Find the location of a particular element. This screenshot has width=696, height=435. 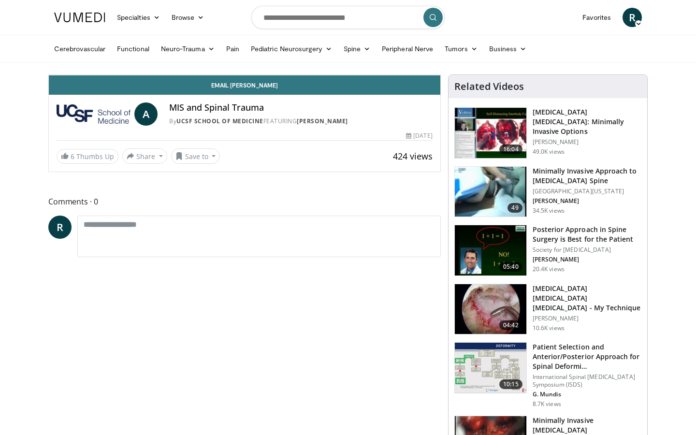

img: gaffar_3.png.150x105_q85_crop-smart_upscale.jpg is located at coordinates (491, 310).